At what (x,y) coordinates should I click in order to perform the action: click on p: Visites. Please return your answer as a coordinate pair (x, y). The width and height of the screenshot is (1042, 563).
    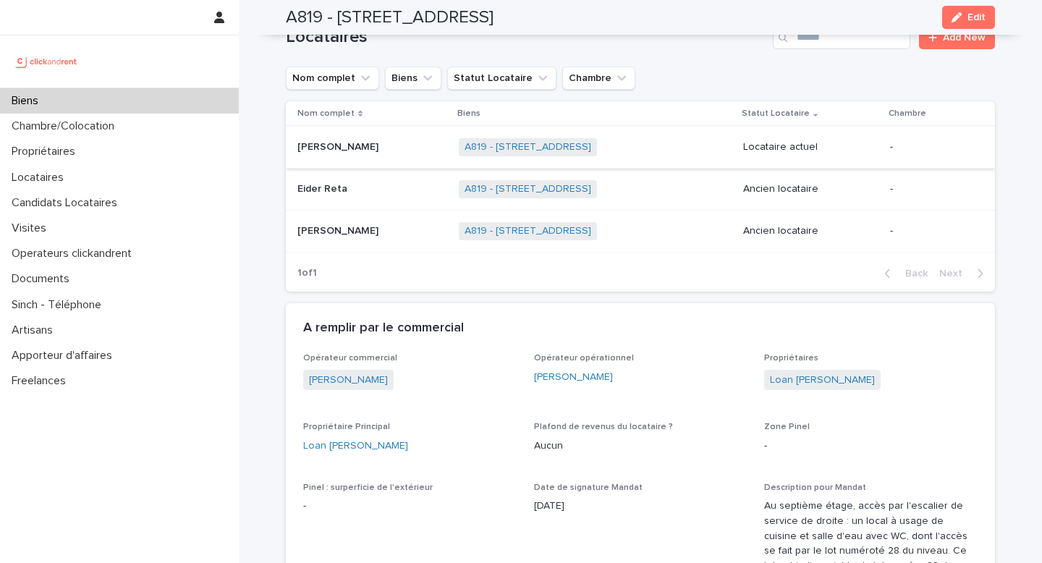
    Looking at the image, I should click on (32, 228).